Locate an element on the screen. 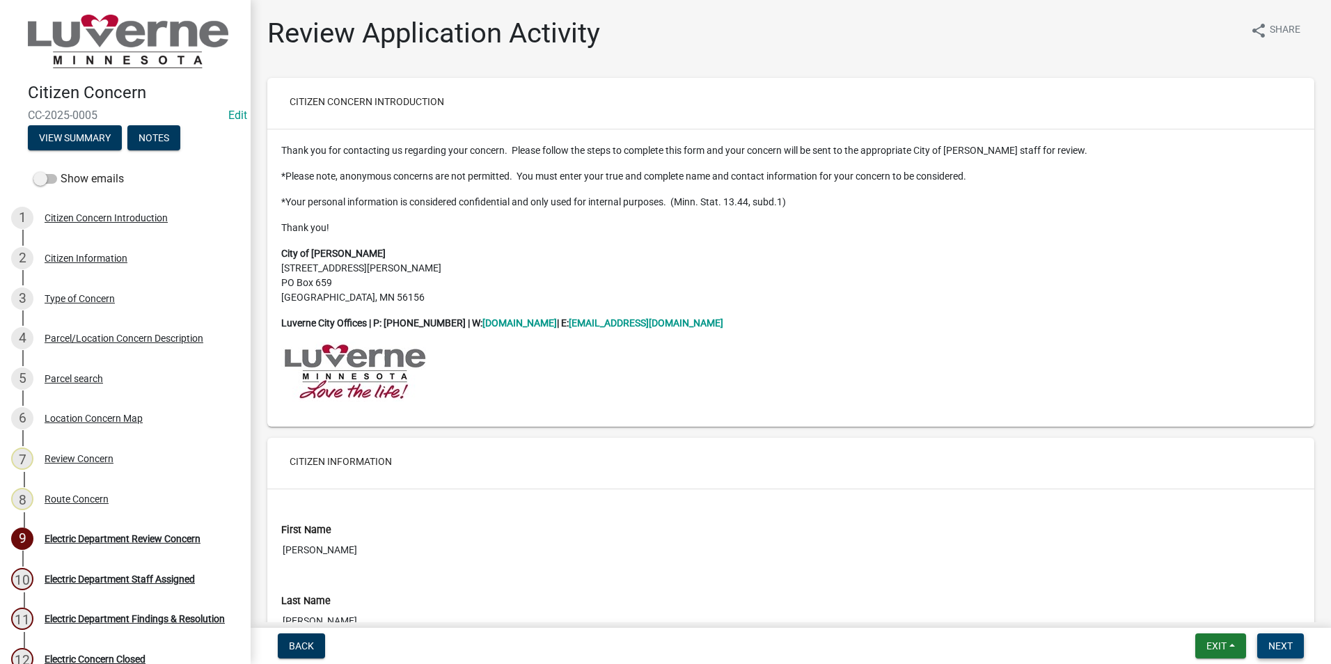  p: *Your personal information is considered confidential and only used for internal purposes. (Minn.... is located at coordinates (791, 202).